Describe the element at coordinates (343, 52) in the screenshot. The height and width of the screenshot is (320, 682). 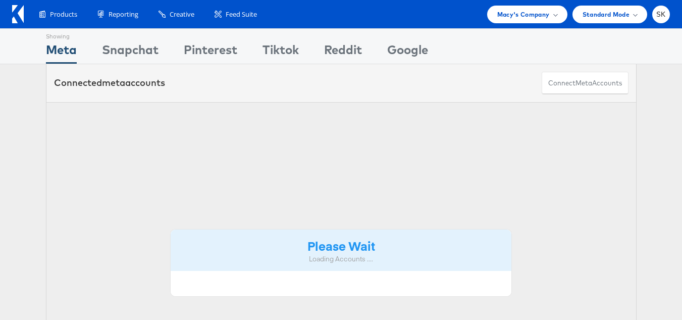
I see `div: Reddit` at that location.